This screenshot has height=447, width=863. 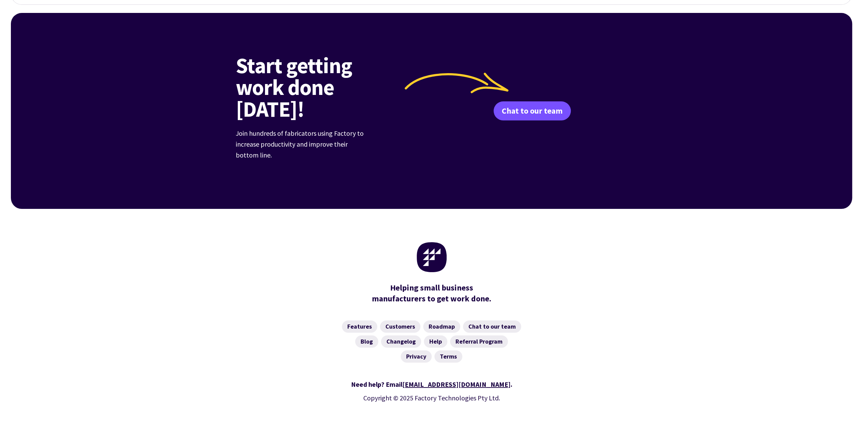 What do you see at coordinates (432, 384) in the screenshot?
I see `div: Need help? Email .` at bounding box center [432, 384].